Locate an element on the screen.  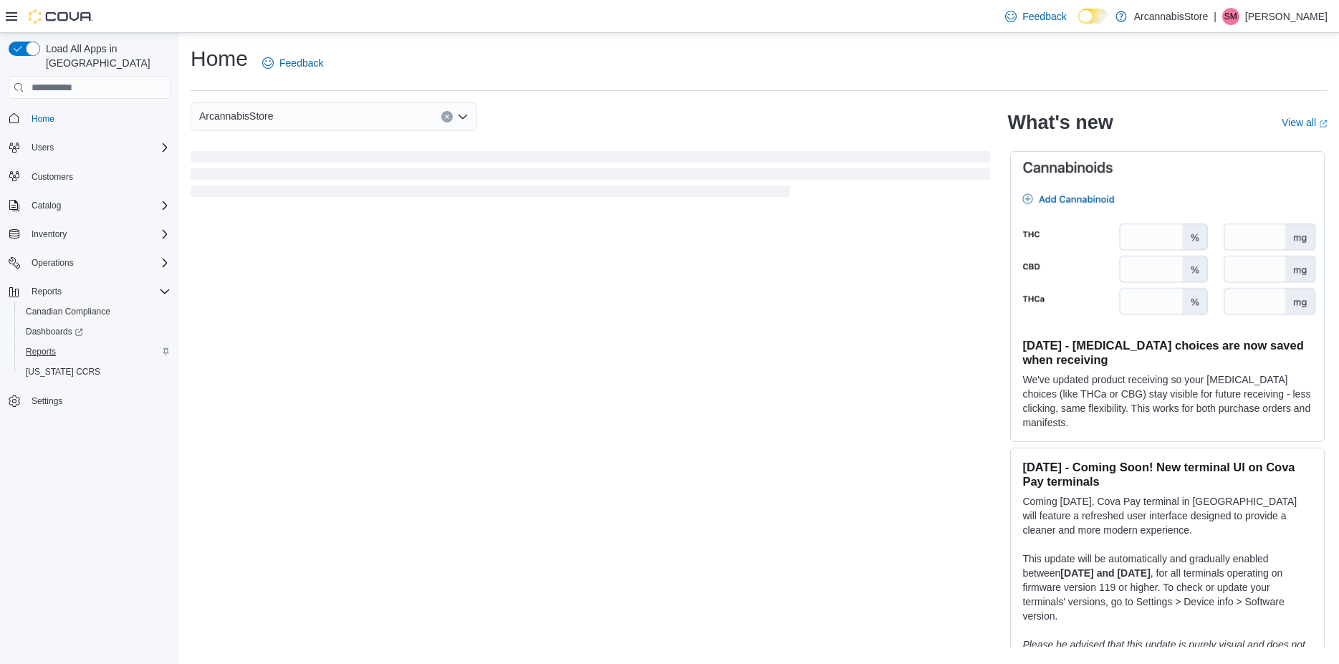
a: Customers is located at coordinates (52, 177).